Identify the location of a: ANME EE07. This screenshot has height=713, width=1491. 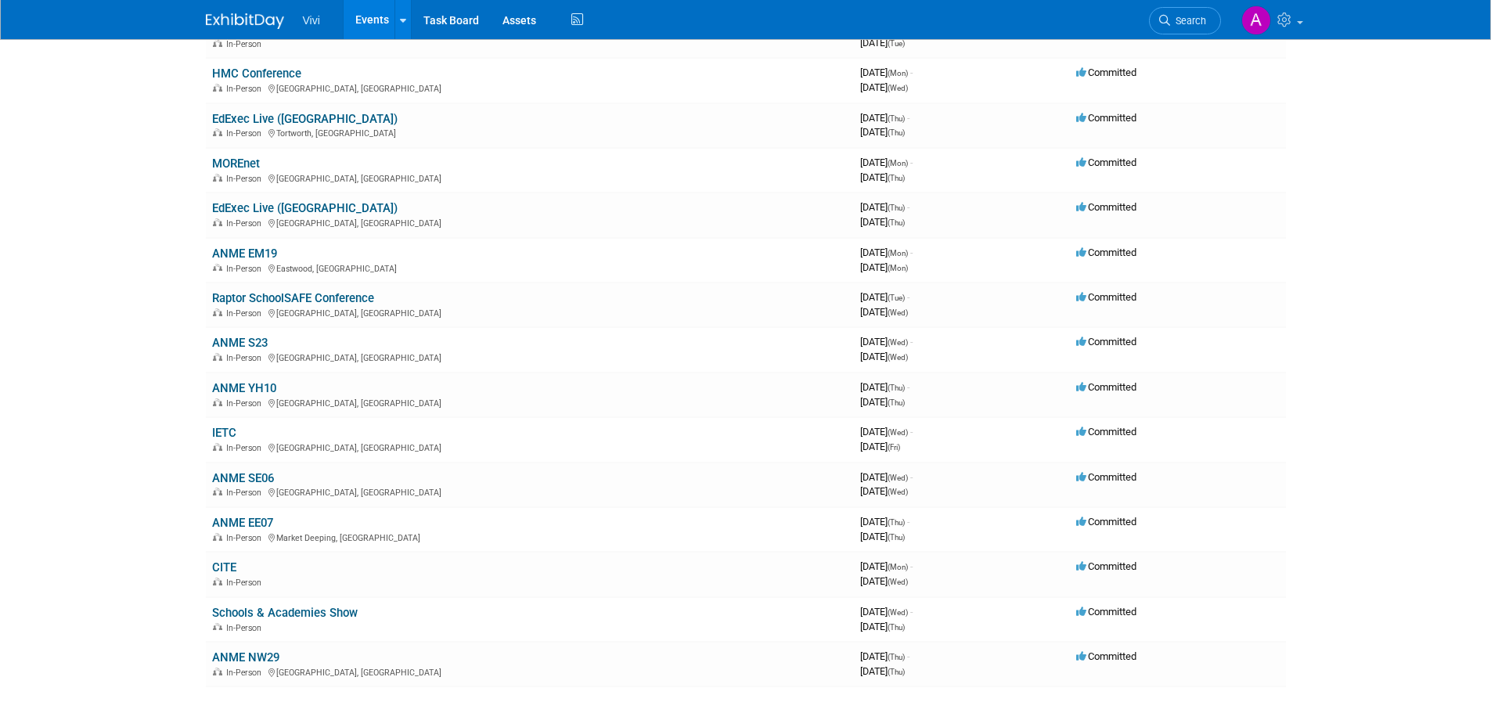
(243, 523).